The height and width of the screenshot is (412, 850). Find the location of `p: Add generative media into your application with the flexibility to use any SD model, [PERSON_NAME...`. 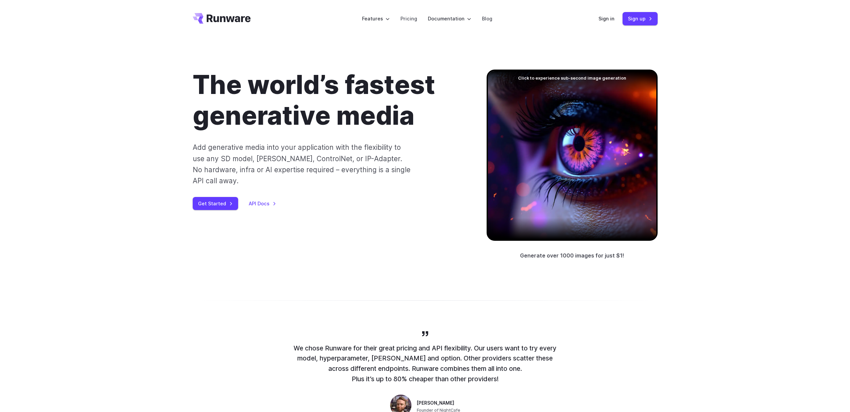

p: Add generative media into your application with the flexibility to use any SD model, [PERSON_NAME... is located at coordinates (302, 164).